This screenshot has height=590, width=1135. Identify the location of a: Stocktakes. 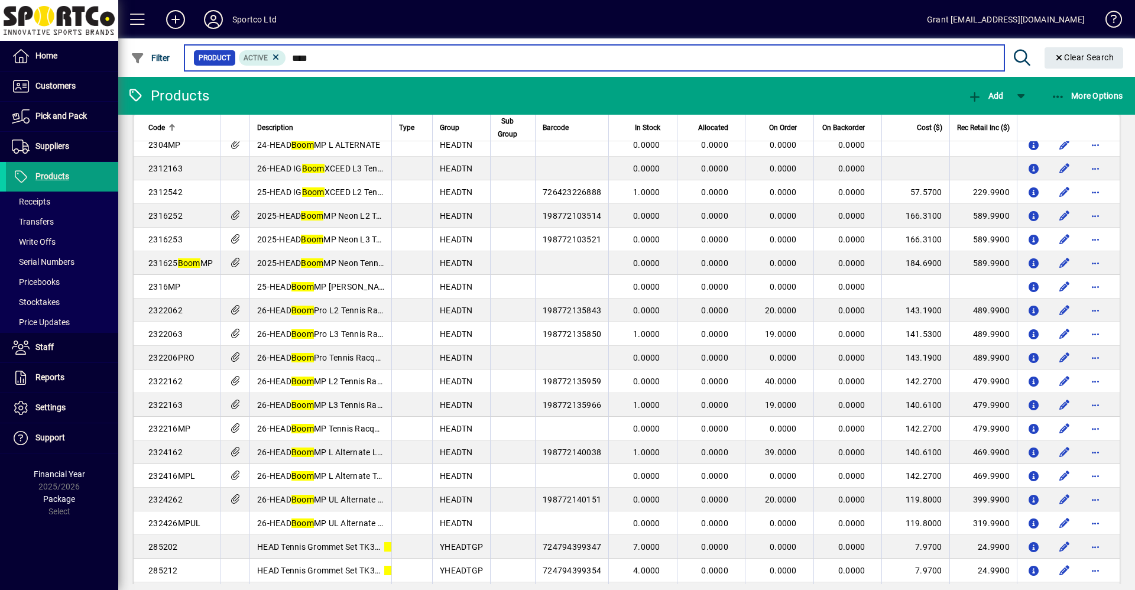
(62, 302).